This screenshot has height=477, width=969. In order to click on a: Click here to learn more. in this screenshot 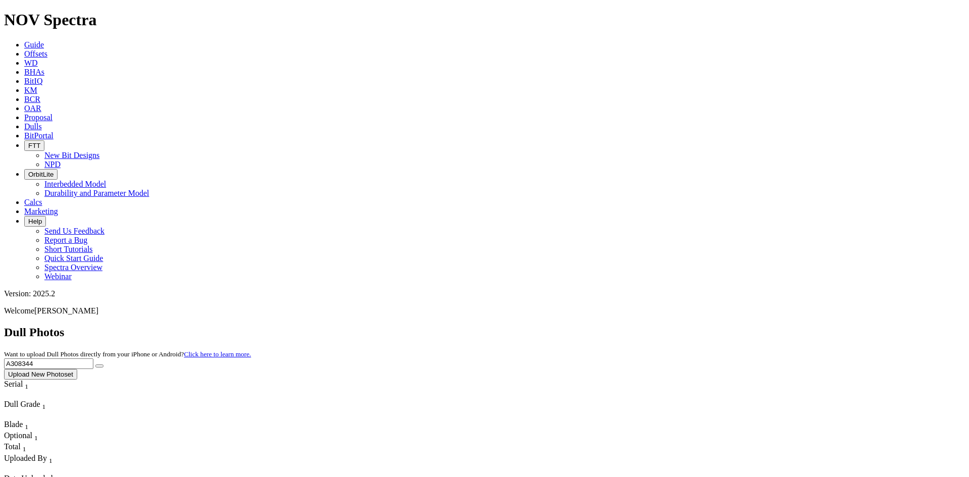, I will do `click(218, 354)`.